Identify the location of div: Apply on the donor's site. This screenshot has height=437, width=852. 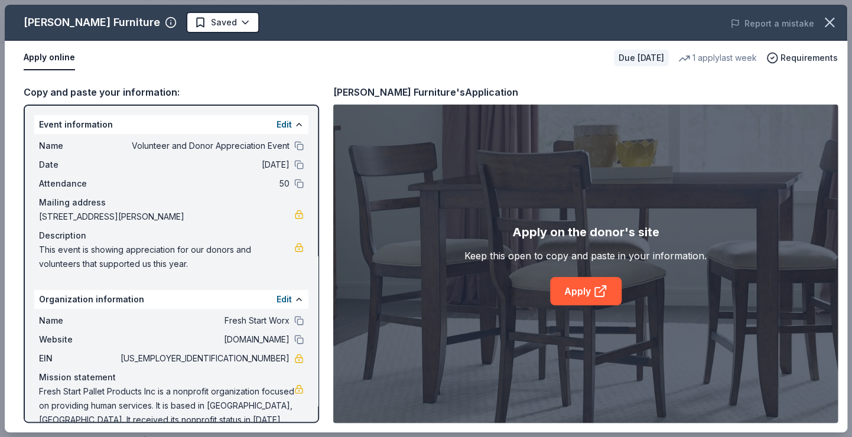
(585, 232).